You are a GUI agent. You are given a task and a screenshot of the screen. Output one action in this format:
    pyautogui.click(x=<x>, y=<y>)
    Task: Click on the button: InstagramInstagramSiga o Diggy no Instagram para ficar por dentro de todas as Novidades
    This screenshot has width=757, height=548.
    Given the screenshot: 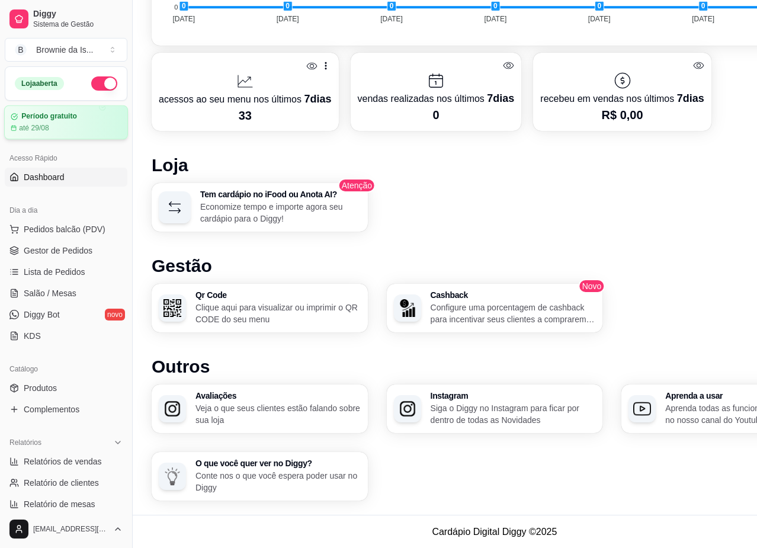 What is the action you would take?
    pyautogui.click(x=494, y=409)
    